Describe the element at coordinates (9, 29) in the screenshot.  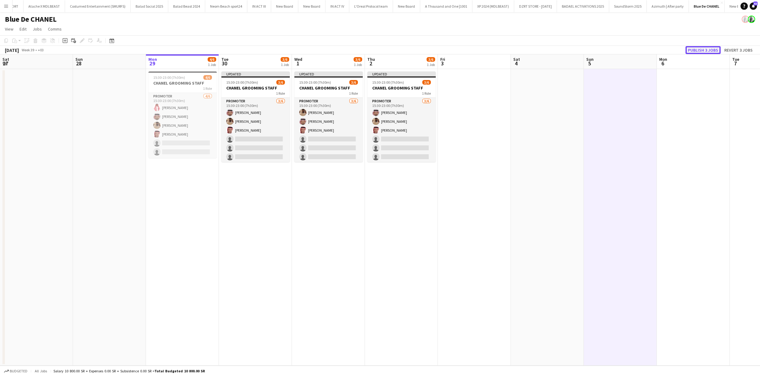
I see `span: View` at that location.